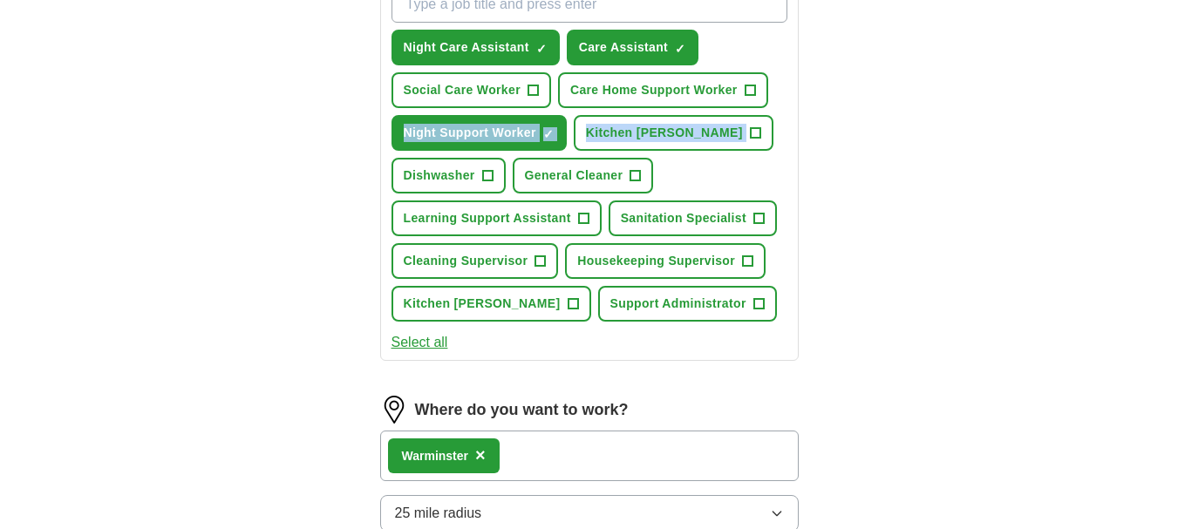  What do you see at coordinates (632, 47) in the screenshot?
I see `button: Care Assistant✓` at bounding box center [632, 47].